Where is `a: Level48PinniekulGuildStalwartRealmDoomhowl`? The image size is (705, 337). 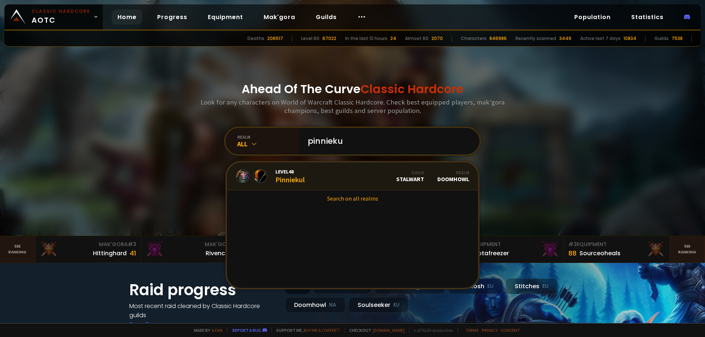
a: Level48PinniekulGuildStalwartRealmDoomhowl is located at coordinates (352, 176).